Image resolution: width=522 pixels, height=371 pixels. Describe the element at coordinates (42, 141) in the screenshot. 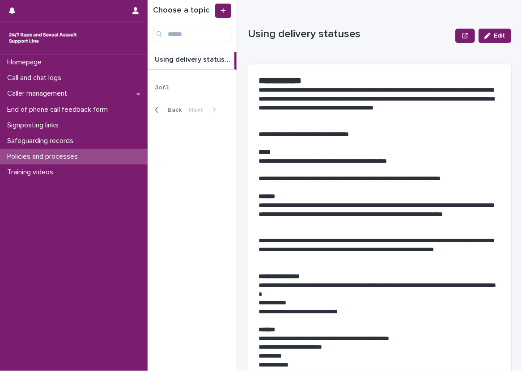

I see `p: Safeguarding records` at that location.